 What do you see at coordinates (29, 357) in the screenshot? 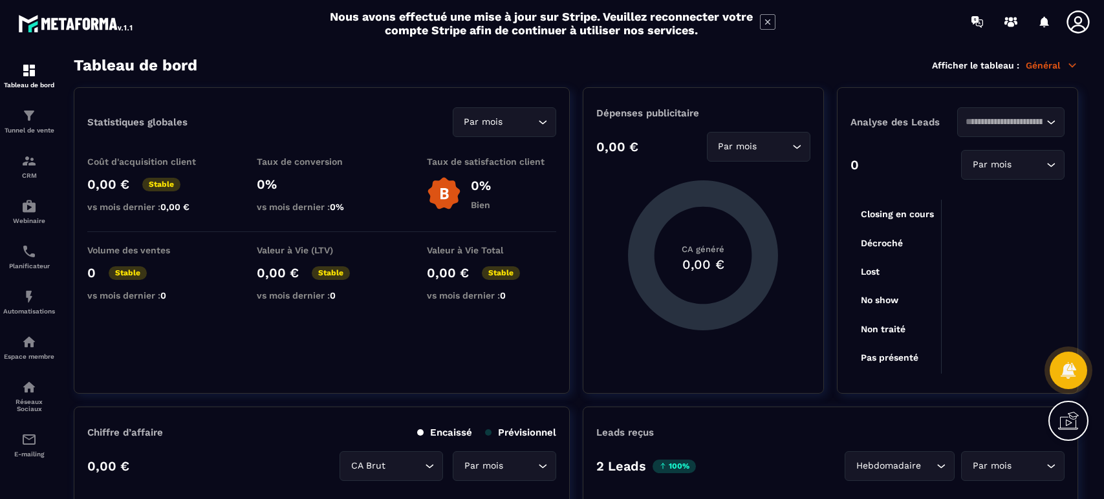
I see `p: Espace membre` at bounding box center [29, 357].